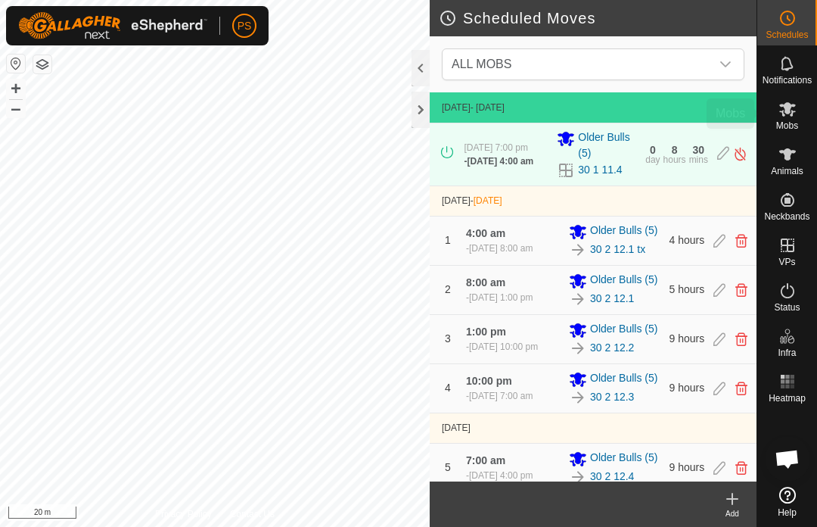 This screenshot has height=527, width=817. I want to click on span: 10:00 pm, so click(489, 381).